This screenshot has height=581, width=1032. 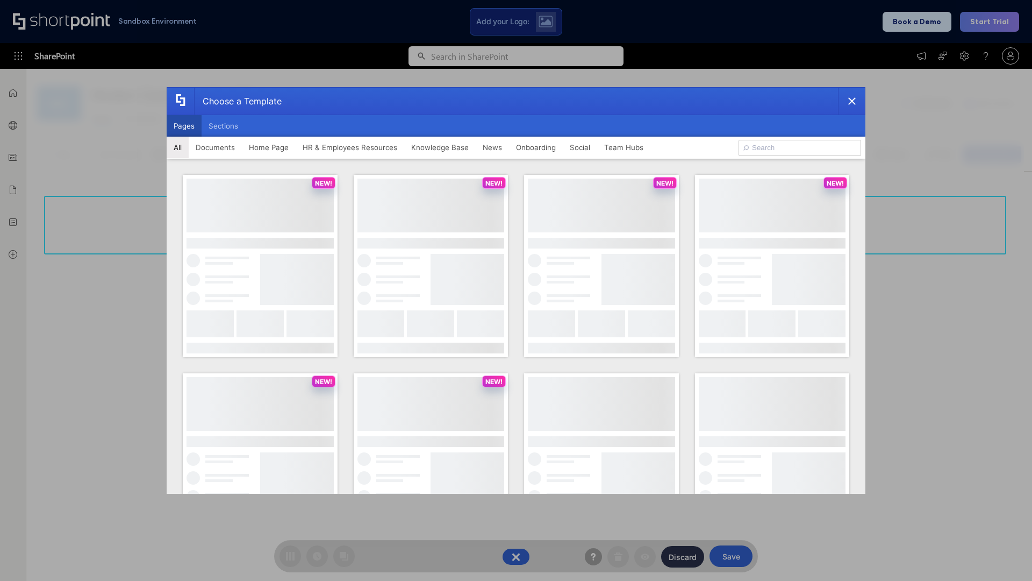 What do you see at coordinates (492, 147) in the screenshot?
I see `button: News` at bounding box center [492, 147].